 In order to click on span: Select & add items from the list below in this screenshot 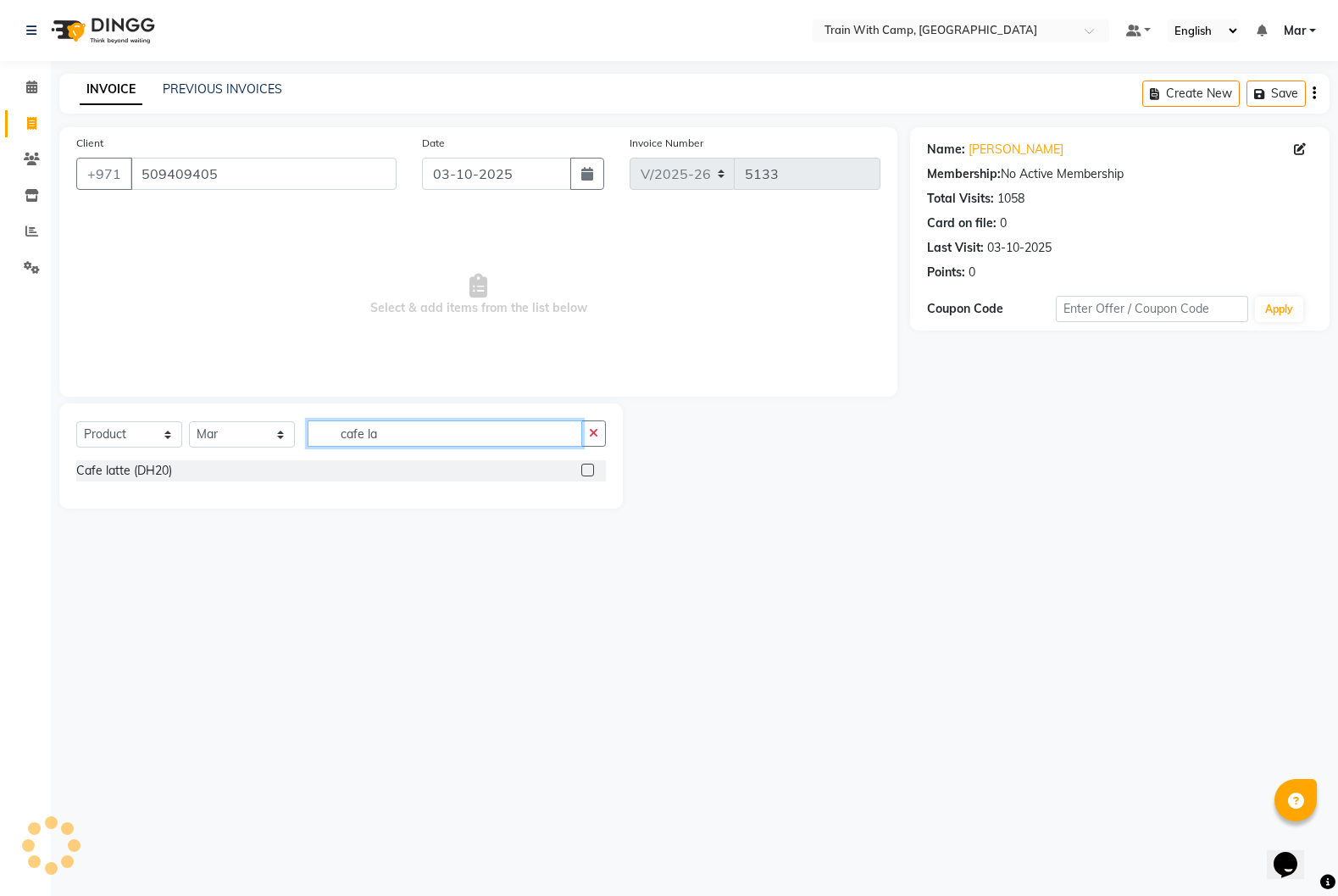, I will do `click(478, 295)`.